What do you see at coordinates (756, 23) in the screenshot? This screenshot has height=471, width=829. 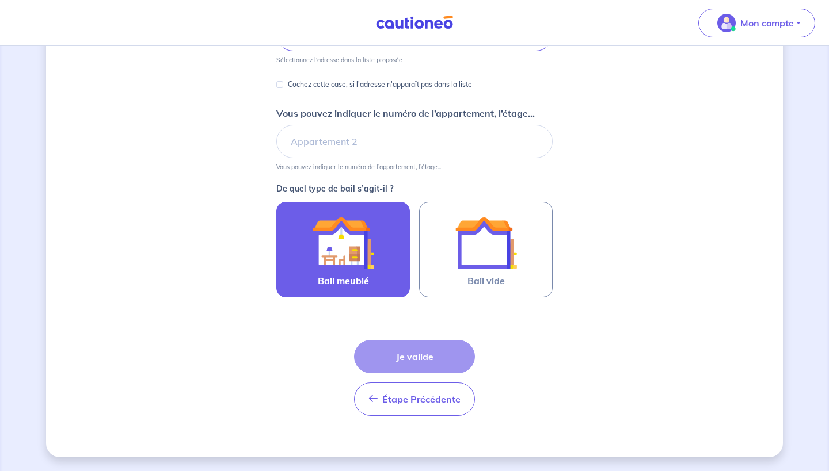 I see `button: illu_account_valid_menu.svgMon compte` at bounding box center [756, 23].